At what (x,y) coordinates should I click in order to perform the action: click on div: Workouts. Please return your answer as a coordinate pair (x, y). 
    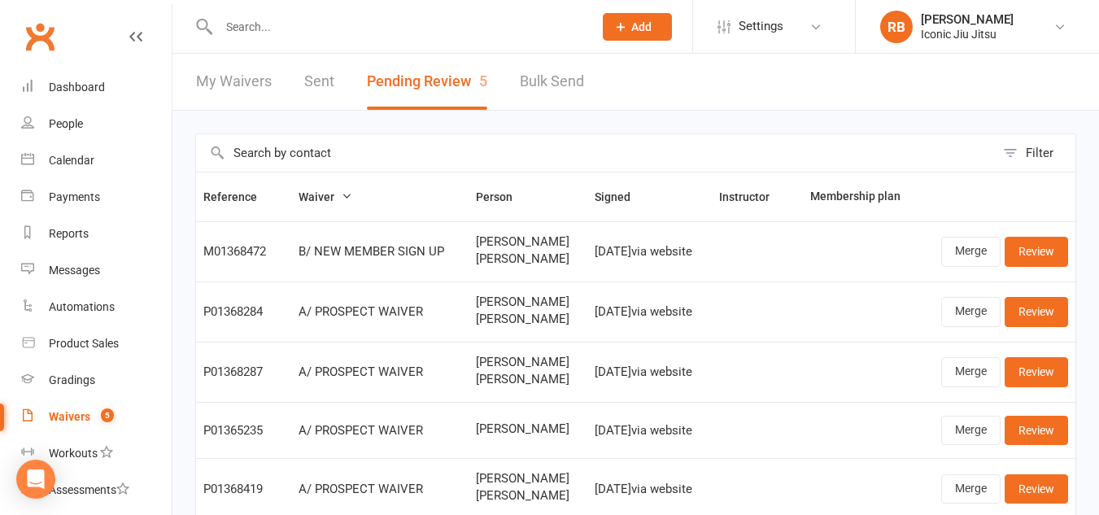
    Looking at the image, I should click on (73, 453).